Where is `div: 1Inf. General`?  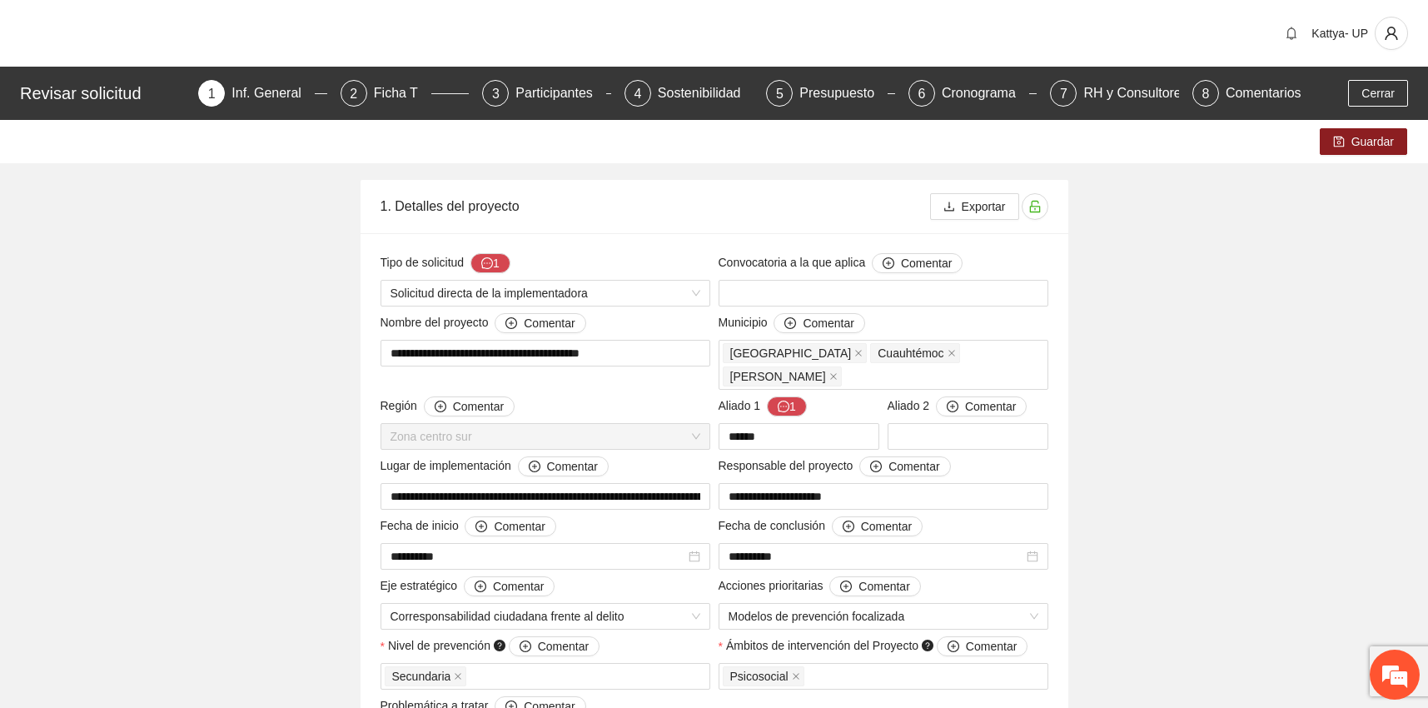
div: 1Inf. General is located at coordinates (262, 93).